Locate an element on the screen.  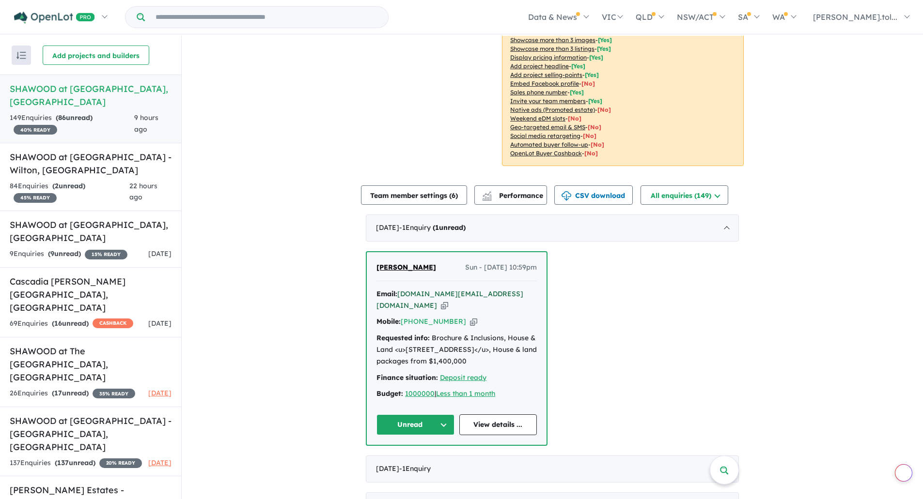
span: [ No ] is located at coordinates (588, 83).